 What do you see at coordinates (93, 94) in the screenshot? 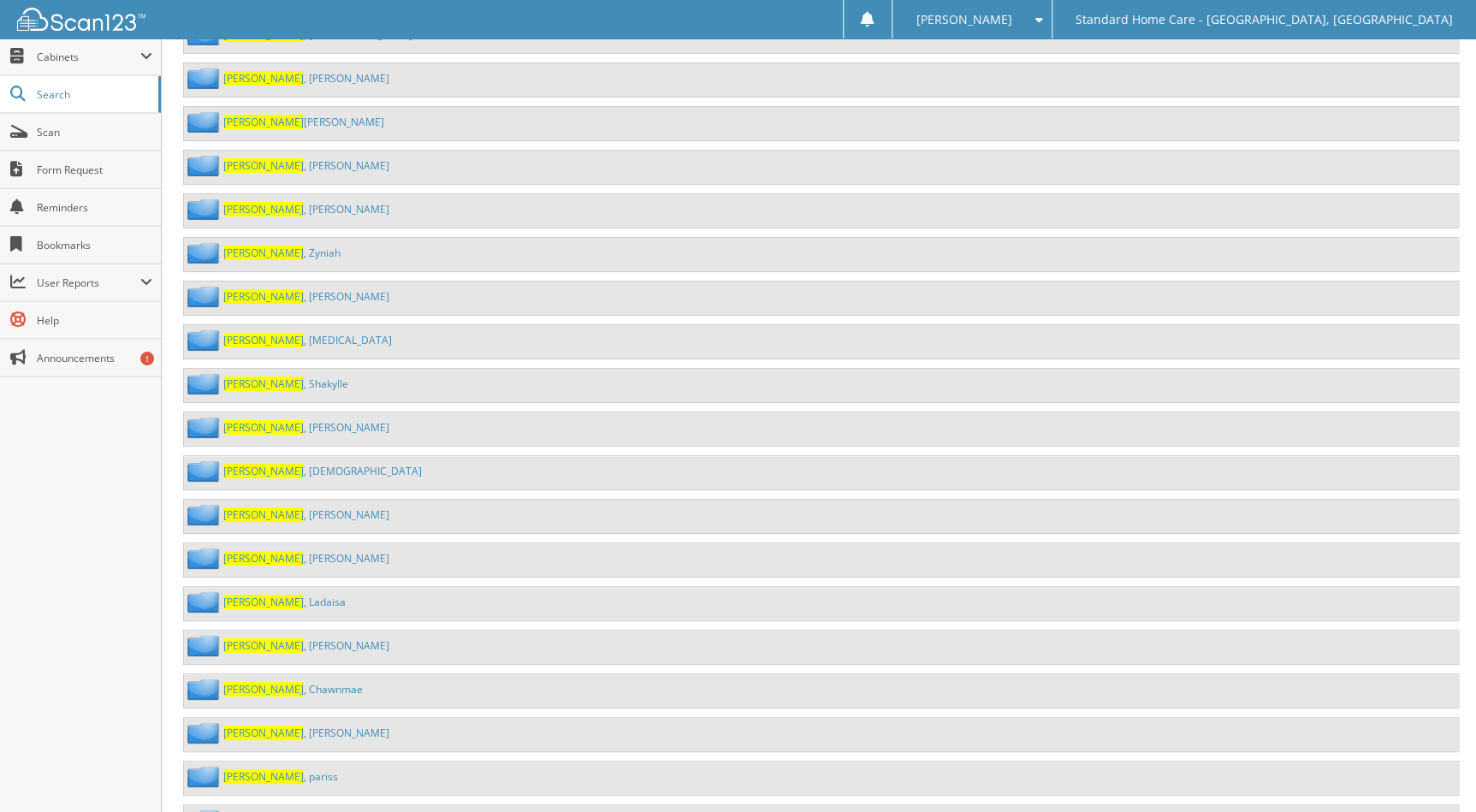
I see `span: Search` at bounding box center [93, 94].